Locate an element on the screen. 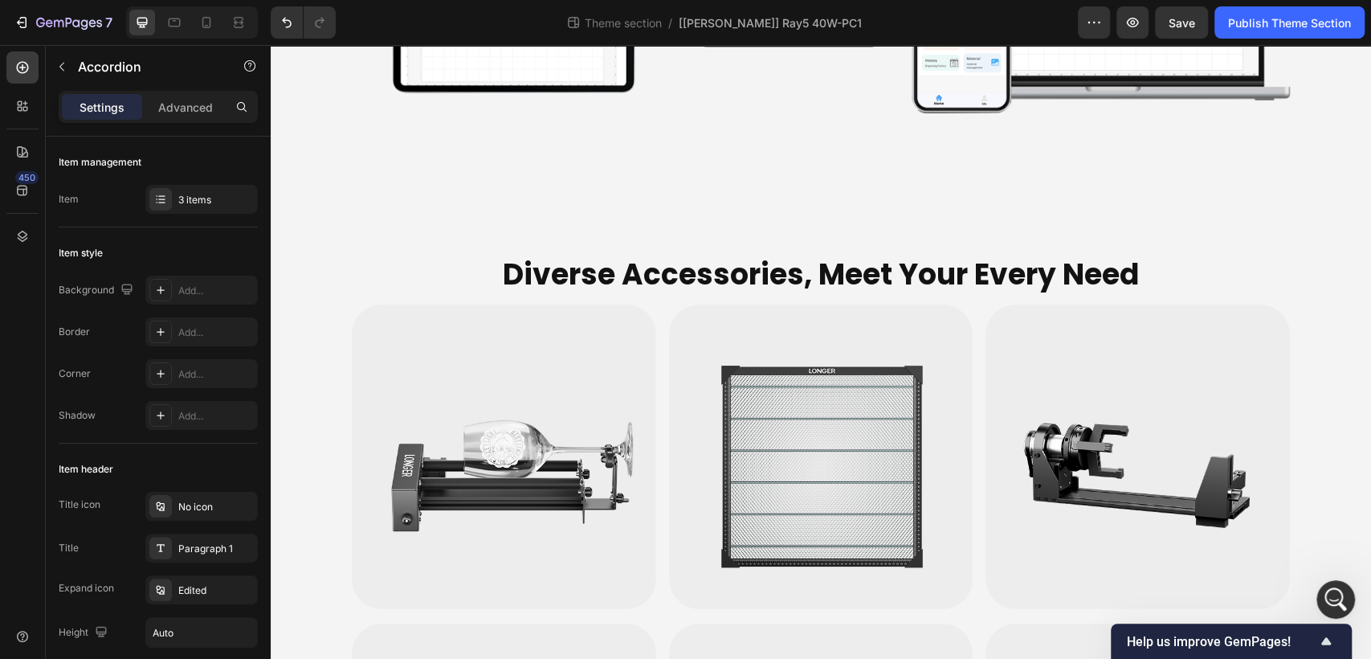 The width and height of the screenshot is (1371, 659). div: Background is located at coordinates (97, 290).